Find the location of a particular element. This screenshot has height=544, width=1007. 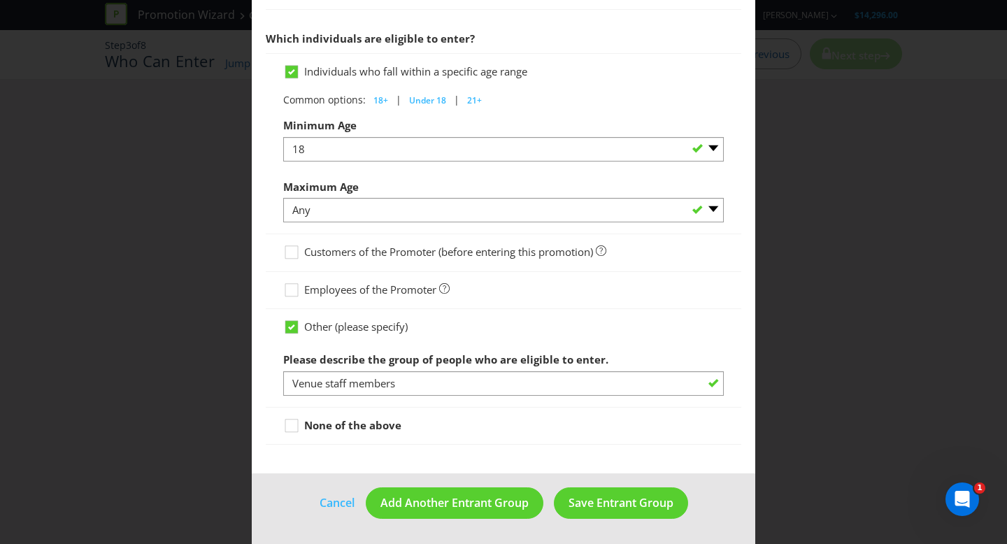

span: Please describe the group of people who are eligible to enter. is located at coordinates (445, 359).